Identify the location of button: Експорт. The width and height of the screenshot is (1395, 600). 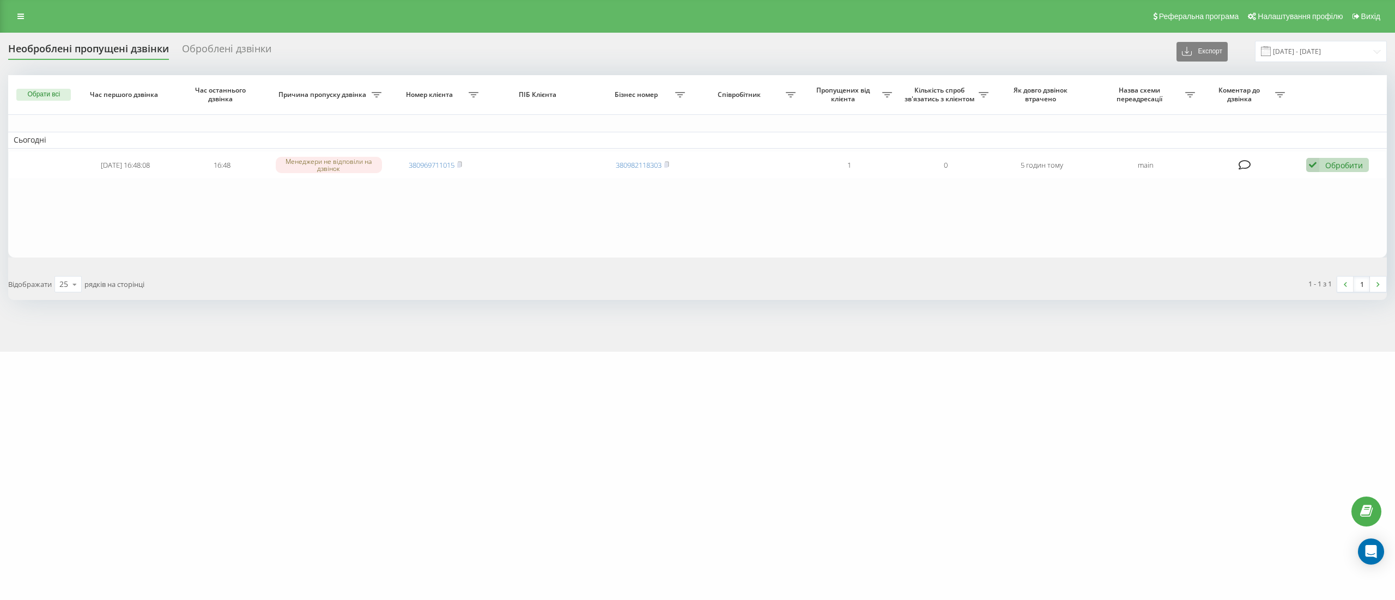
(1202, 52).